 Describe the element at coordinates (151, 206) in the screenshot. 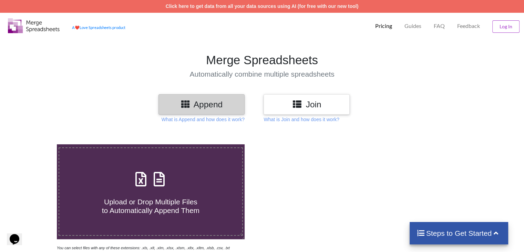

I see `span: Upload or Drop Multiple Files to Automatically Append Them` at that location.